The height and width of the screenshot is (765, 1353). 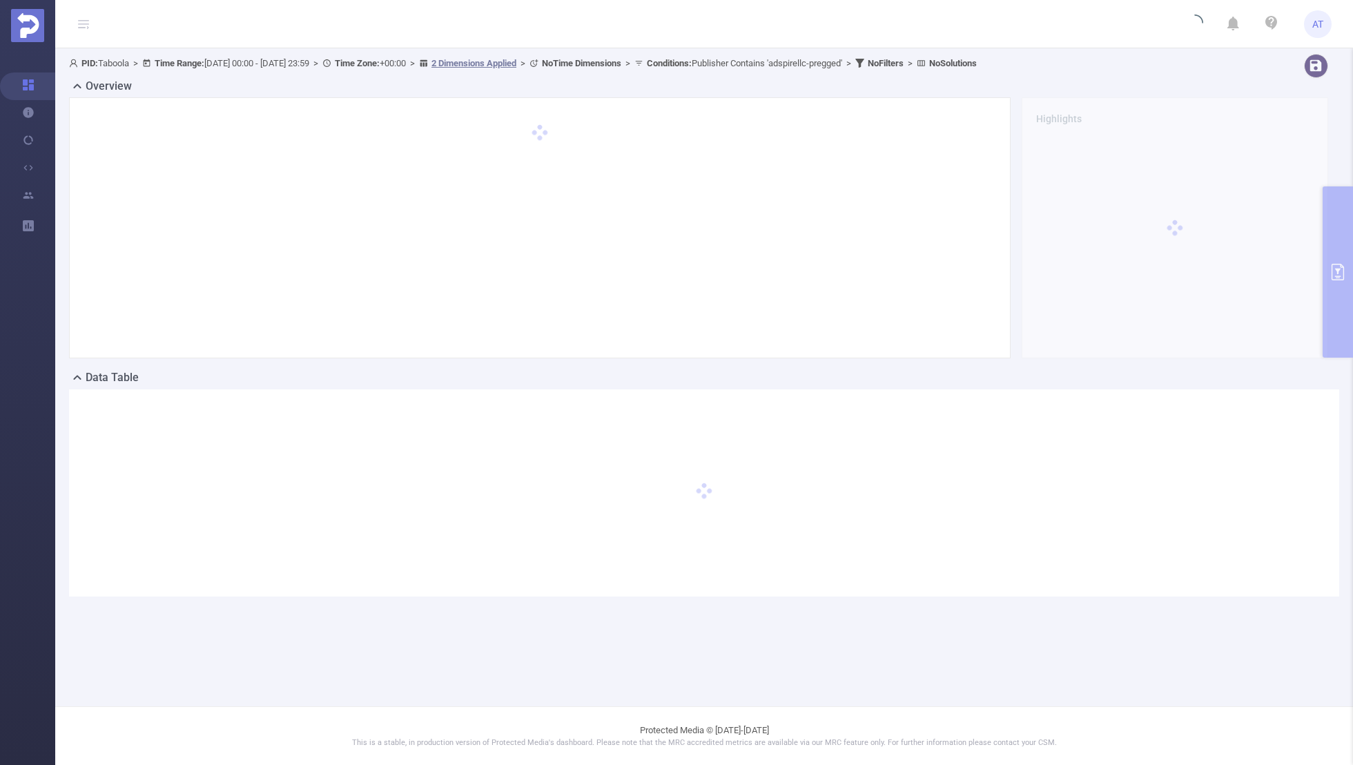 What do you see at coordinates (112, 378) in the screenshot?
I see `h2: Data Table` at bounding box center [112, 378].